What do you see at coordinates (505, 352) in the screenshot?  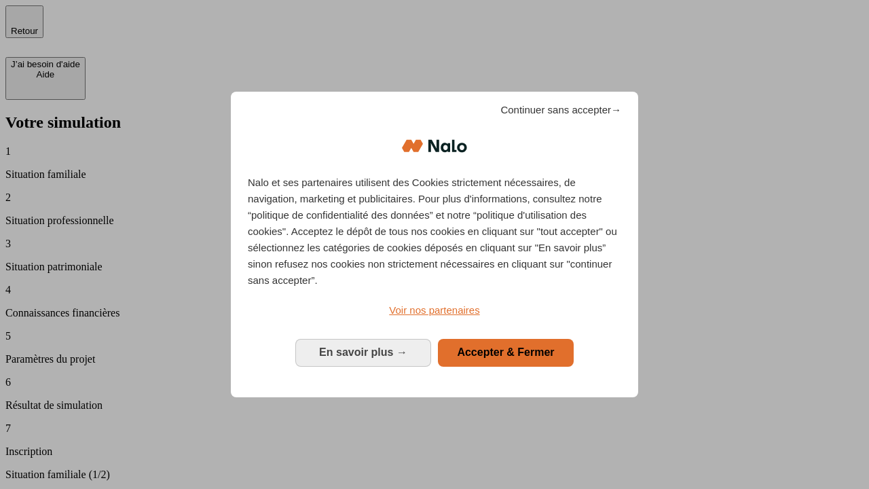 I see `span: Accepter & Fermer` at bounding box center [505, 352].